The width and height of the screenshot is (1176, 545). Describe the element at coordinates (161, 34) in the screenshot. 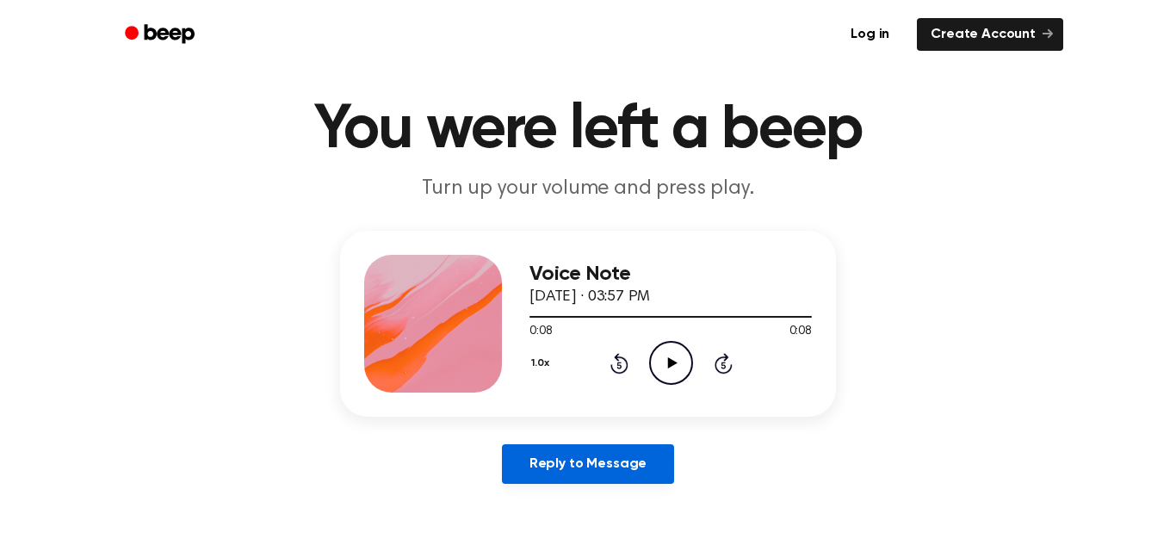

I see `a: Beep` at that location.